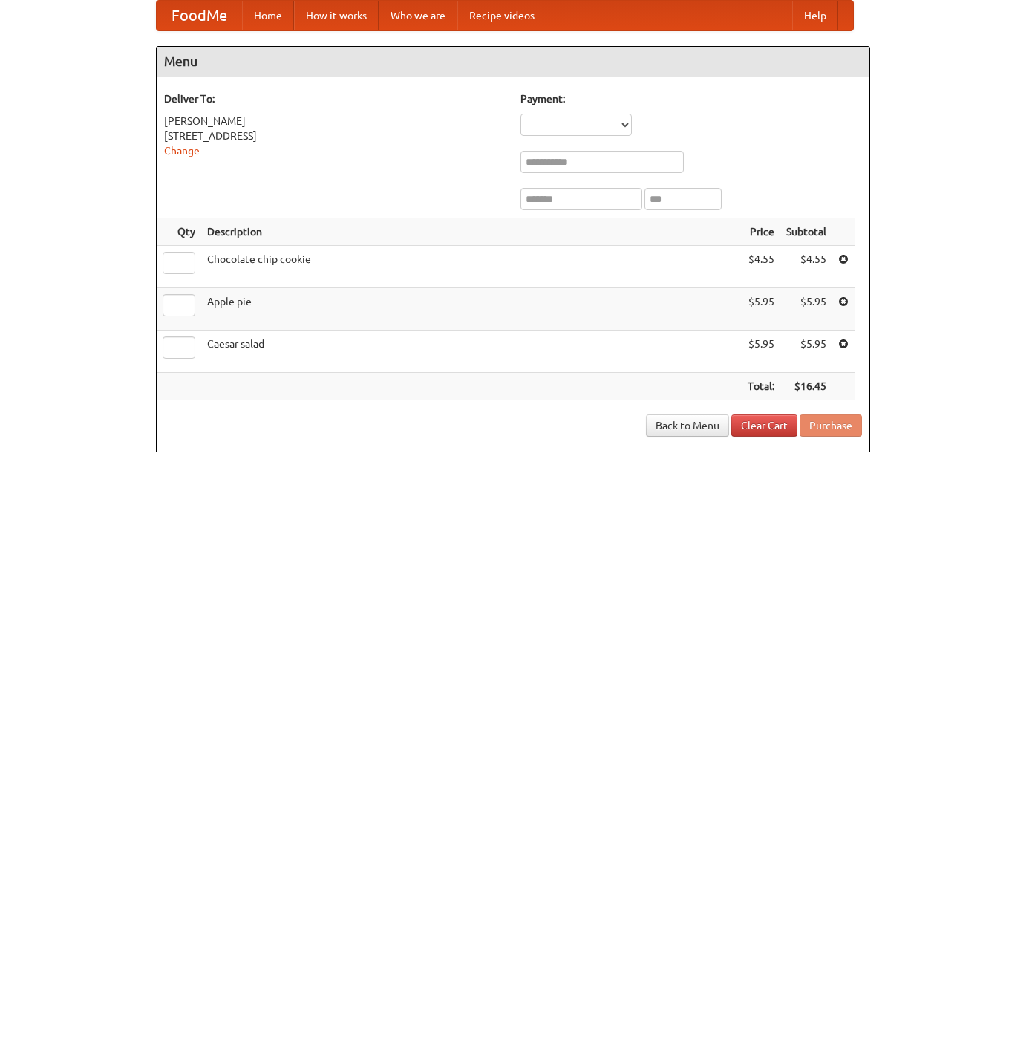 The height and width of the screenshot is (1051, 1009). I want to click on h5: Deliver To:, so click(335, 99).